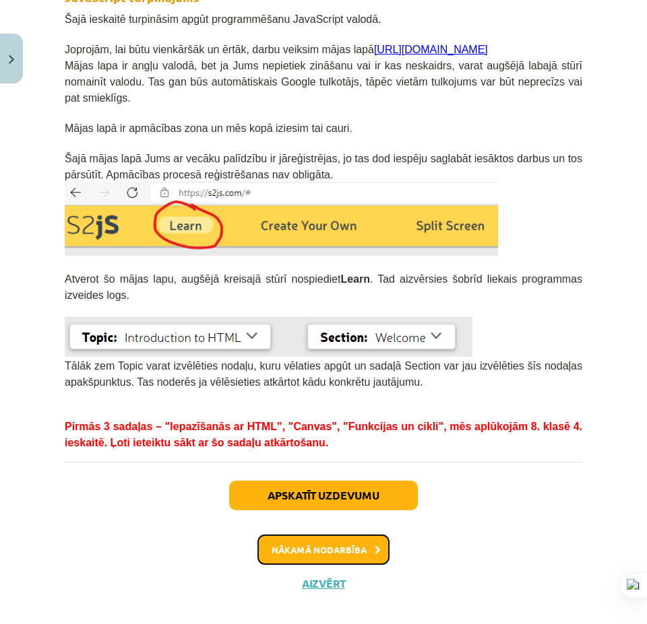  Describe the element at coordinates (323, 82) in the screenshot. I see `span: Mājas lapa ir angļu valodā, bet ja Jums nepietiek zināšanu vai ir kas neskaidrs, varat augšējā la...` at that location.